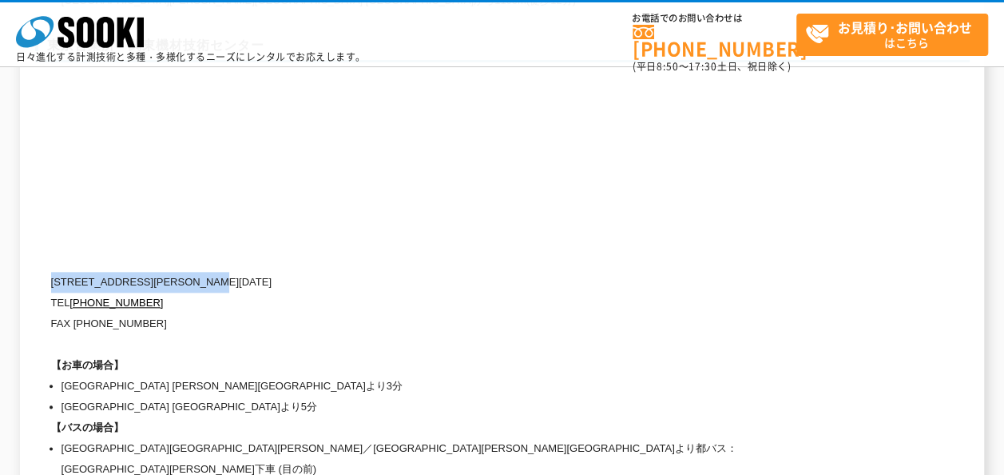 The width and height of the screenshot is (1004, 475). What do you see at coordinates (435, 365) in the screenshot?
I see `h1: 【お車の場合】` at bounding box center [435, 365].